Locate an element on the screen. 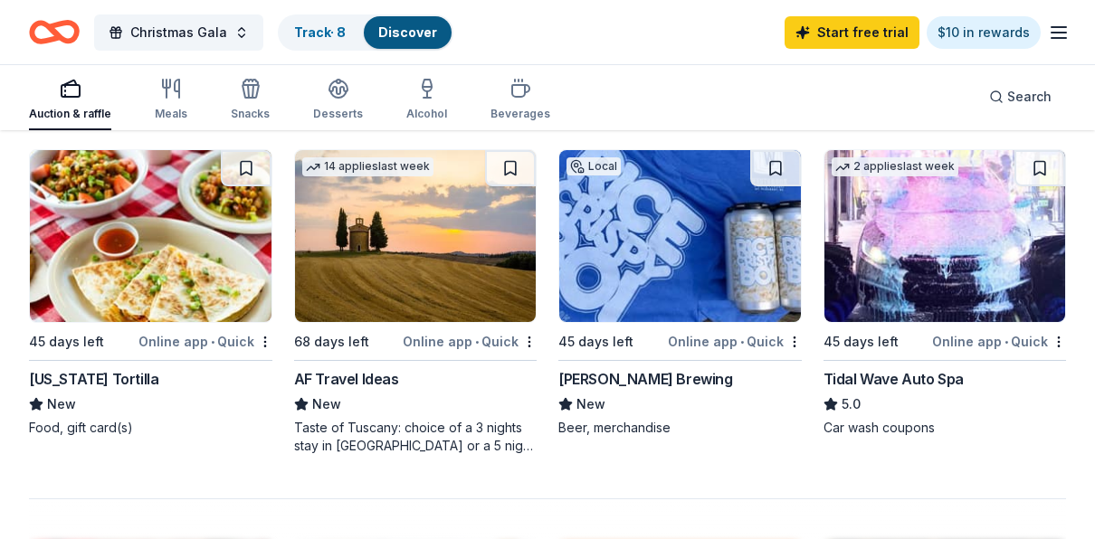 The height and width of the screenshot is (539, 1095). button: Alcohol is located at coordinates (426, 100).